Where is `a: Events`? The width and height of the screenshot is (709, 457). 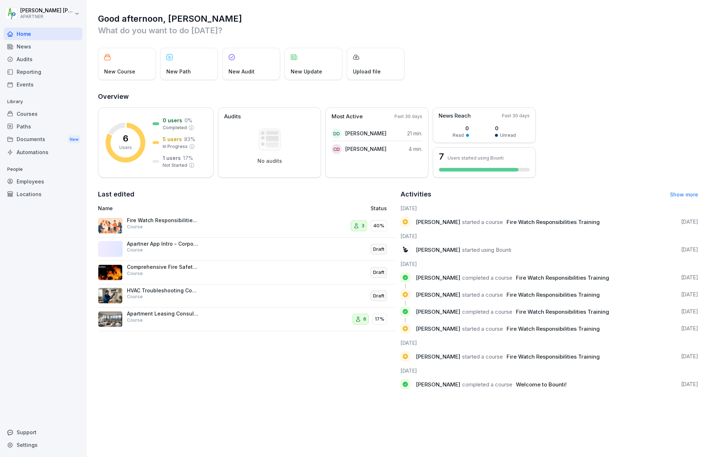 a: Events is located at coordinates (43, 84).